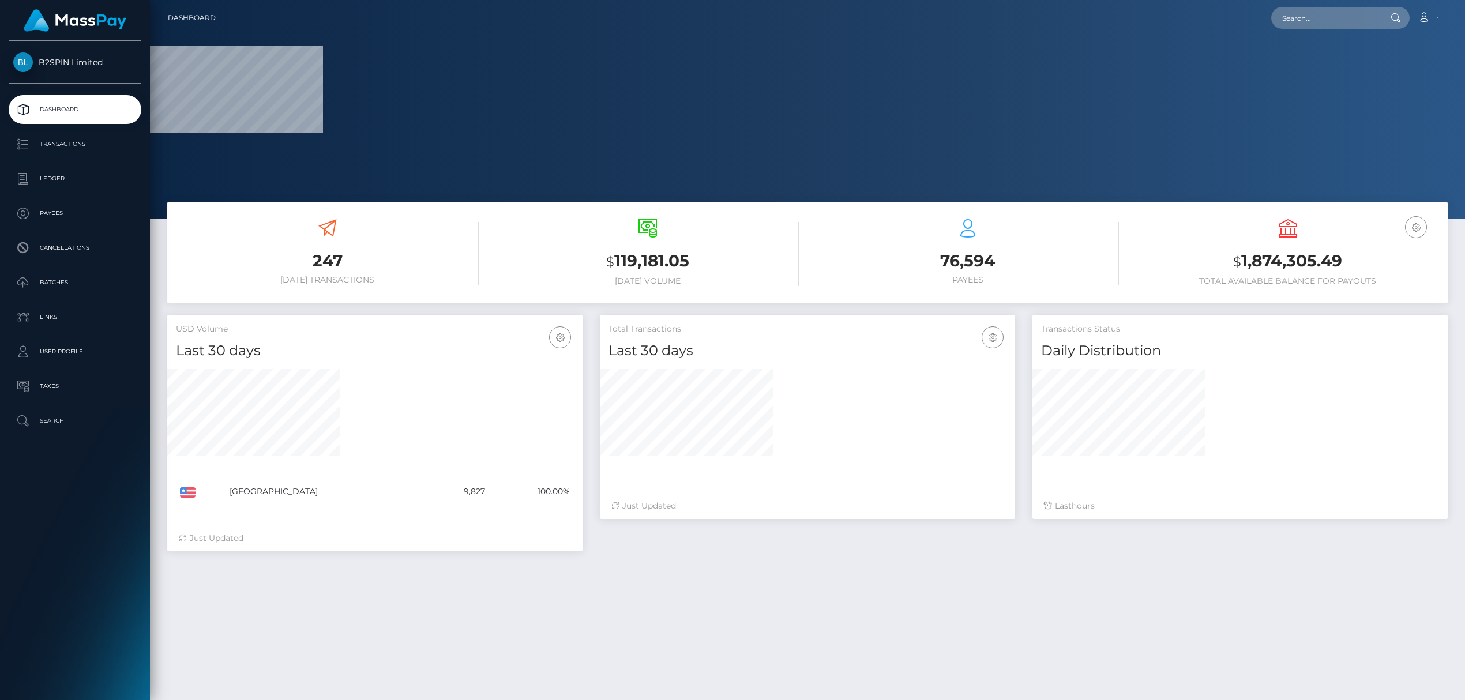 This screenshot has width=1465, height=700. I want to click on a: Cancellations, so click(75, 248).